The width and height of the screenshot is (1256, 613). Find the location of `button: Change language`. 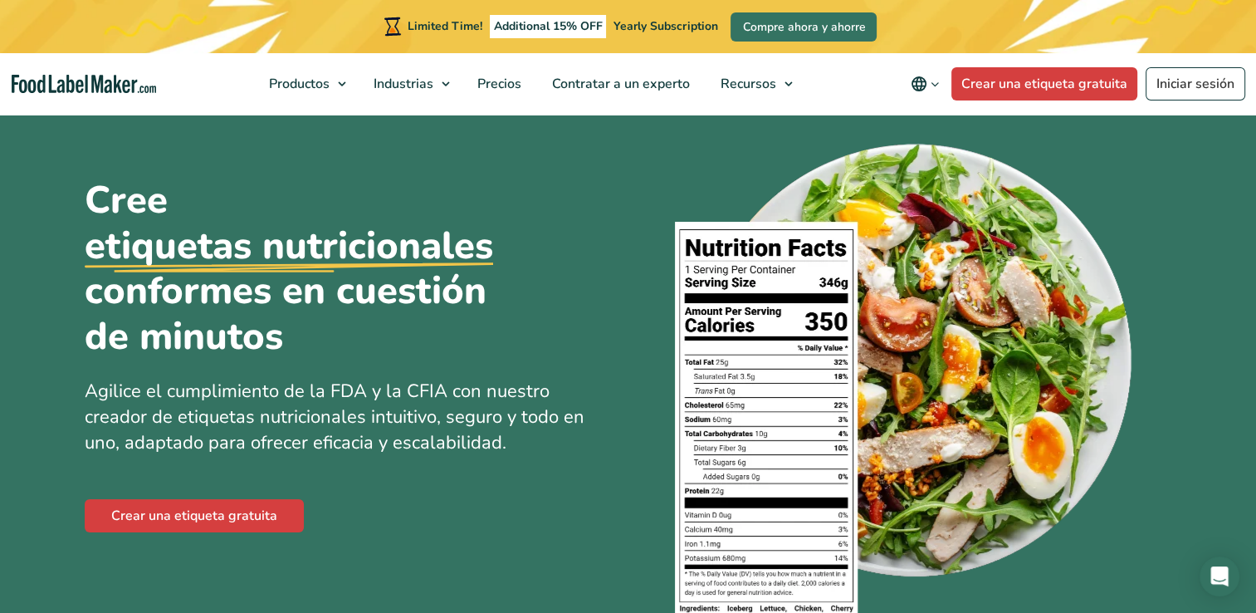

button: Change language is located at coordinates (925, 84).